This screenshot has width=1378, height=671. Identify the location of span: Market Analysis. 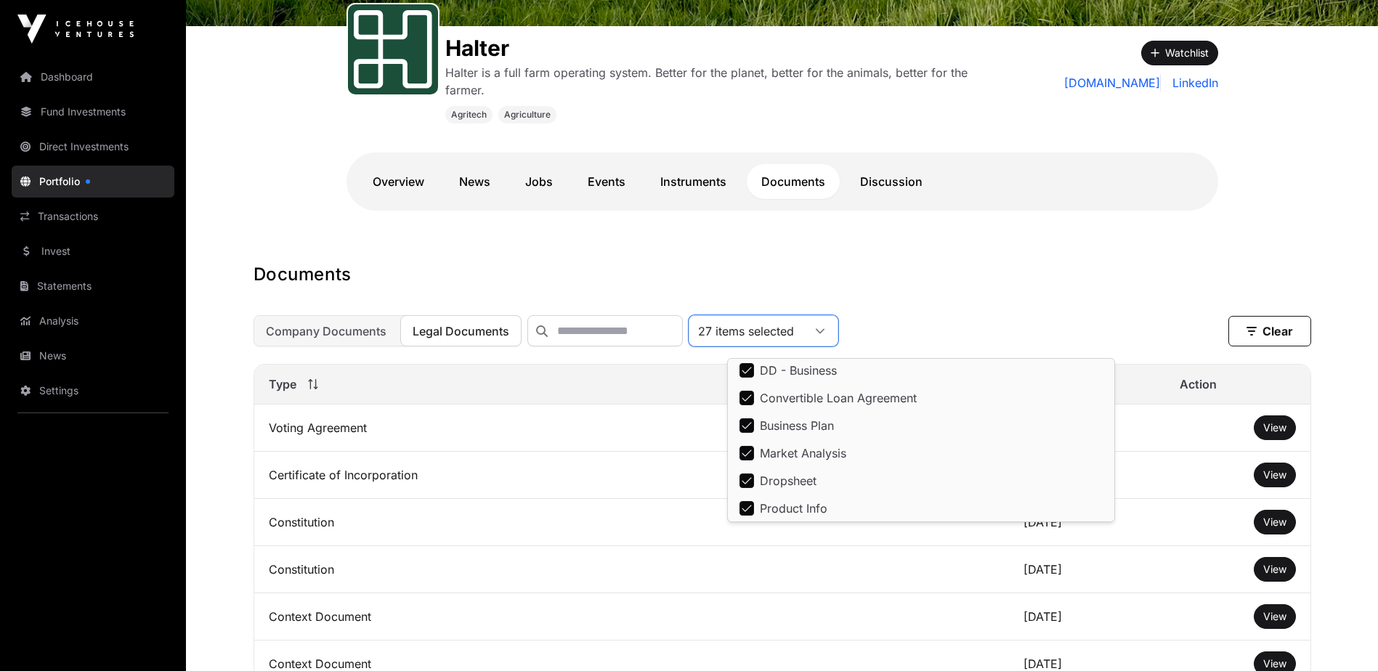
(803, 453).